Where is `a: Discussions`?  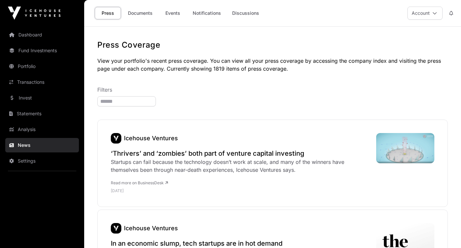
a: Discussions is located at coordinates (245, 13).